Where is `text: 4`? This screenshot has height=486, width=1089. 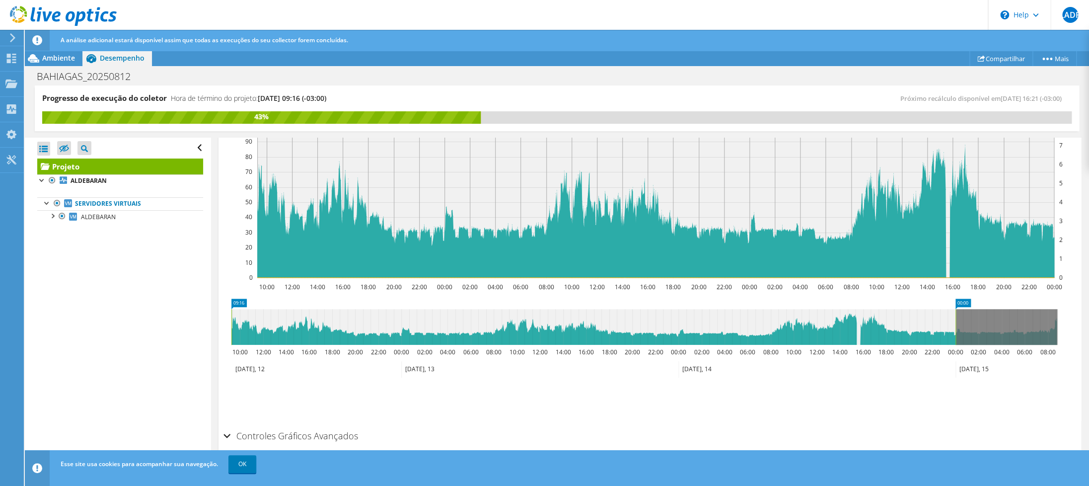 text: 4 is located at coordinates (1060, 202).